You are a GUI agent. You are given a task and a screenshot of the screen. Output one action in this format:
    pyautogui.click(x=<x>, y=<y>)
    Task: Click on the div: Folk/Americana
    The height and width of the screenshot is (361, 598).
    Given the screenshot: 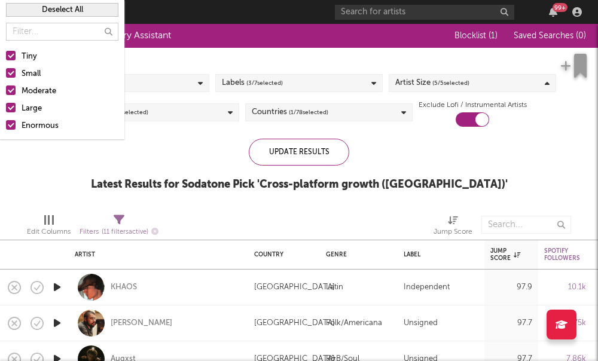 What is the action you would take?
    pyautogui.click(x=354, y=323)
    